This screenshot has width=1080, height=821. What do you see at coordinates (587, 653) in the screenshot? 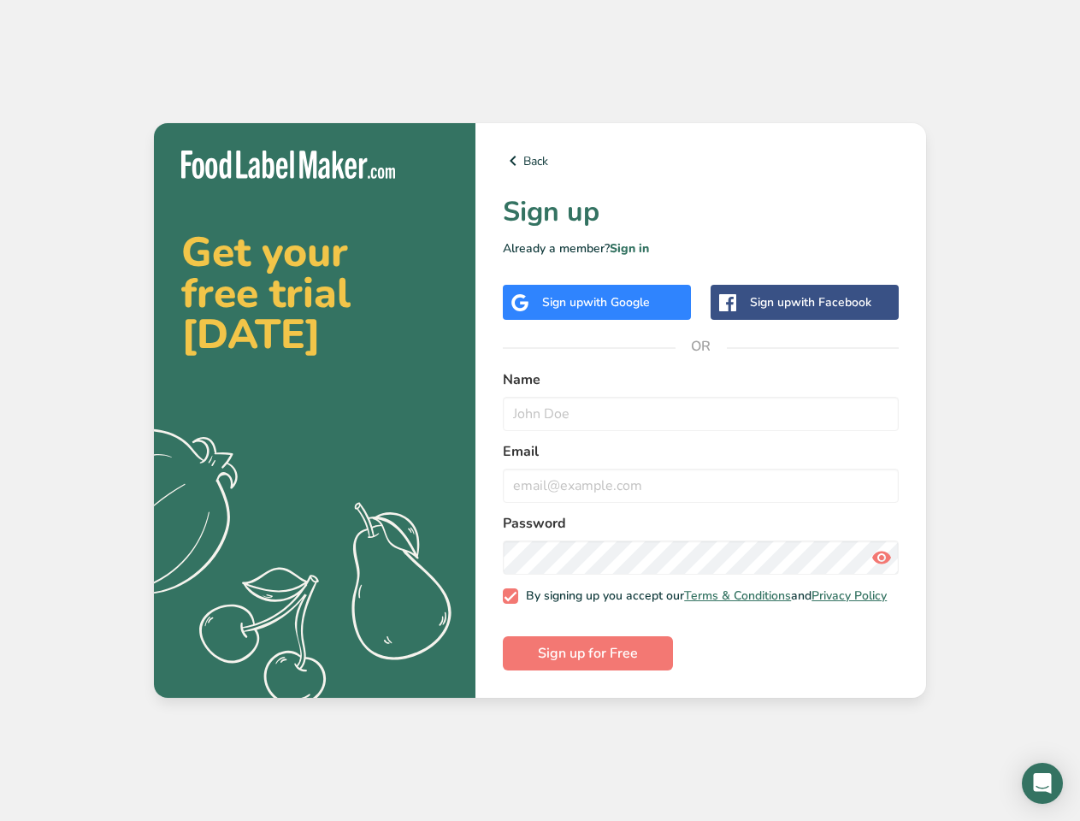
I see `button: Sign up for Free` at bounding box center [587, 653].